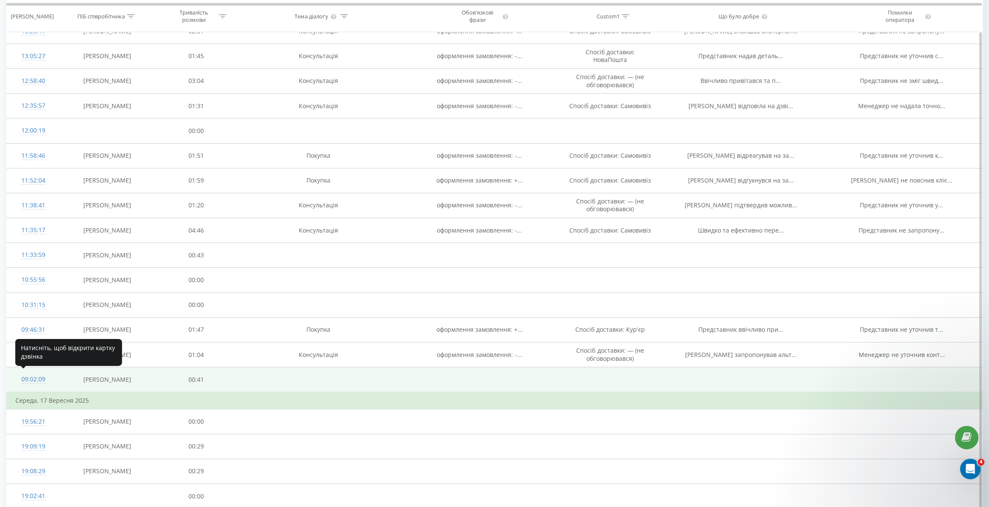 Image resolution: width=989 pixels, height=507 pixels. What do you see at coordinates (33, 56) in the screenshot?
I see `div: 13:05:27` at bounding box center [33, 56].